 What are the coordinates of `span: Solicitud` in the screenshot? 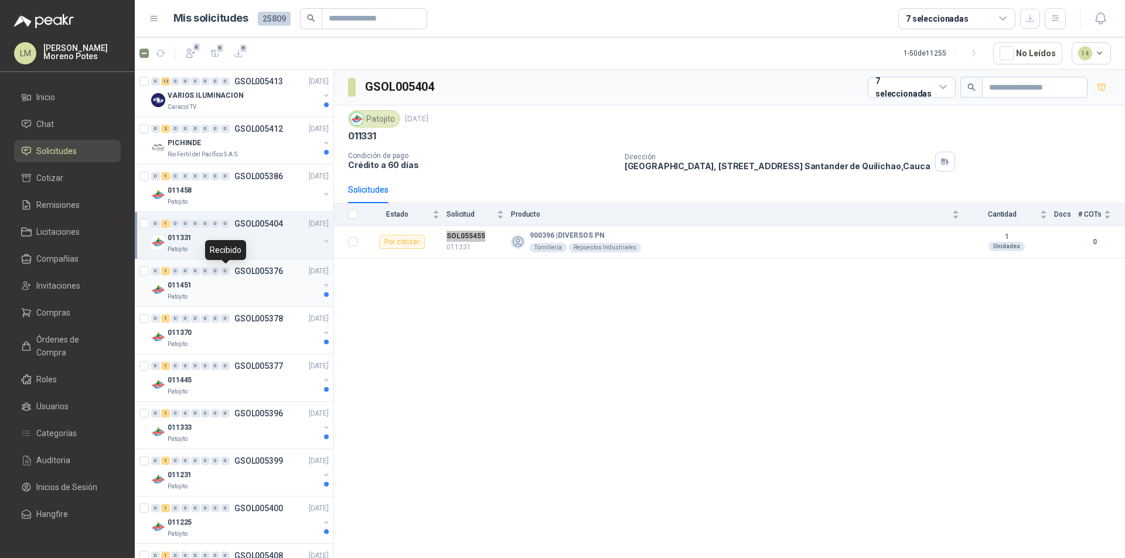 It's located at (471, 214).